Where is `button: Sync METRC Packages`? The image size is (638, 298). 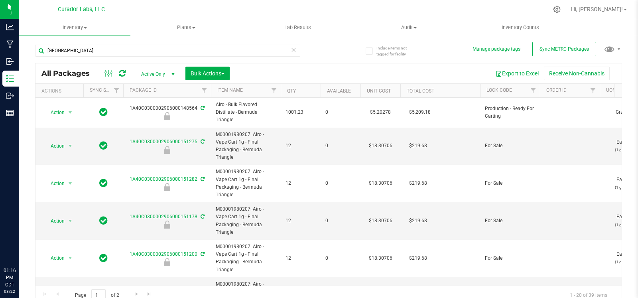
button: Sync METRC Packages is located at coordinates (565, 49).